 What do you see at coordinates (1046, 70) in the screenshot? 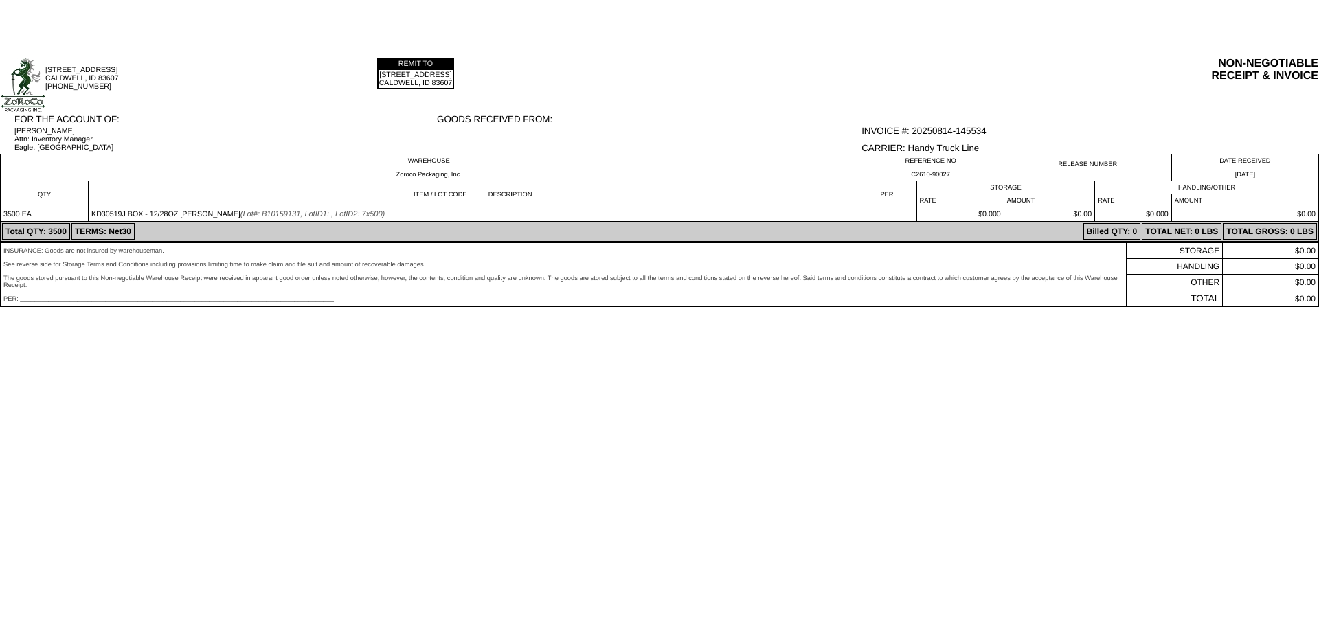
I see `div: NON-NEGOTIABLE RECEIPT & INVOICE` at bounding box center [1046, 70].